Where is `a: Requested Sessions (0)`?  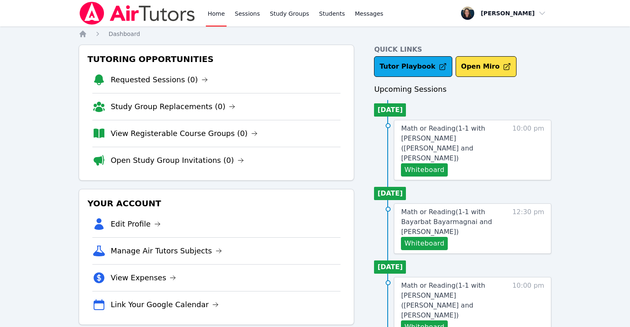 a: Requested Sessions (0) is located at coordinates (159, 80).